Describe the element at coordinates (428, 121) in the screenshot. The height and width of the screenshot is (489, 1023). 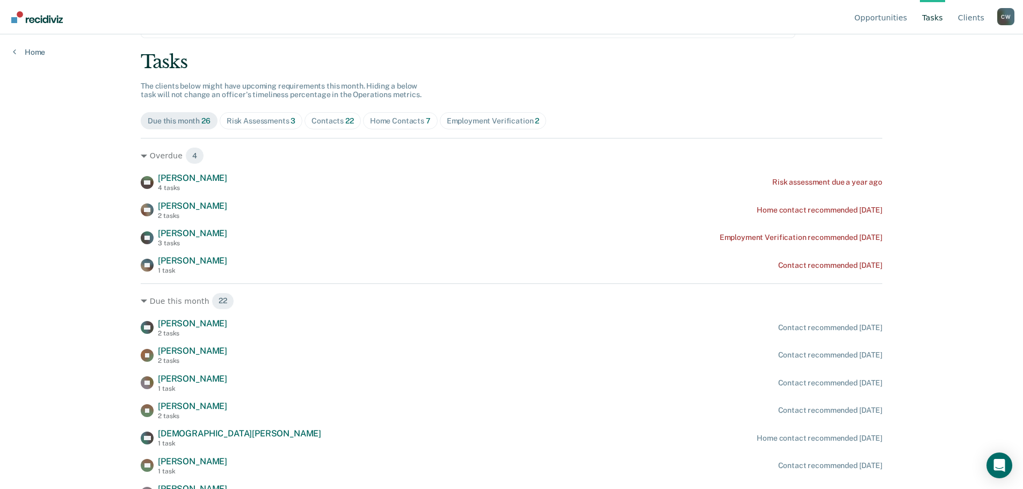
I see `span: 7` at that location.